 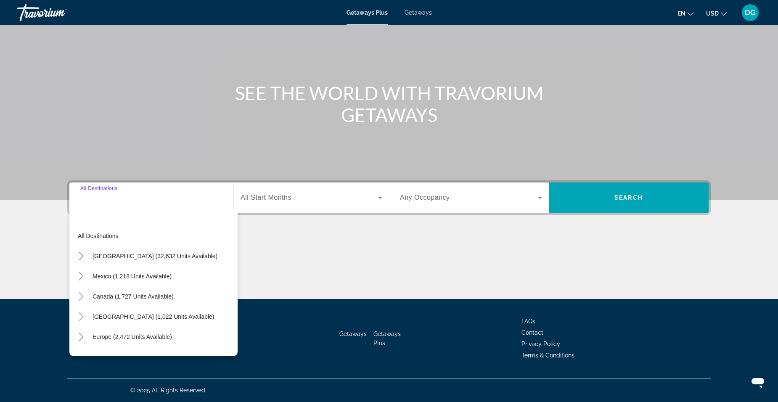 I want to click on span: All Start Months, so click(x=266, y=197).